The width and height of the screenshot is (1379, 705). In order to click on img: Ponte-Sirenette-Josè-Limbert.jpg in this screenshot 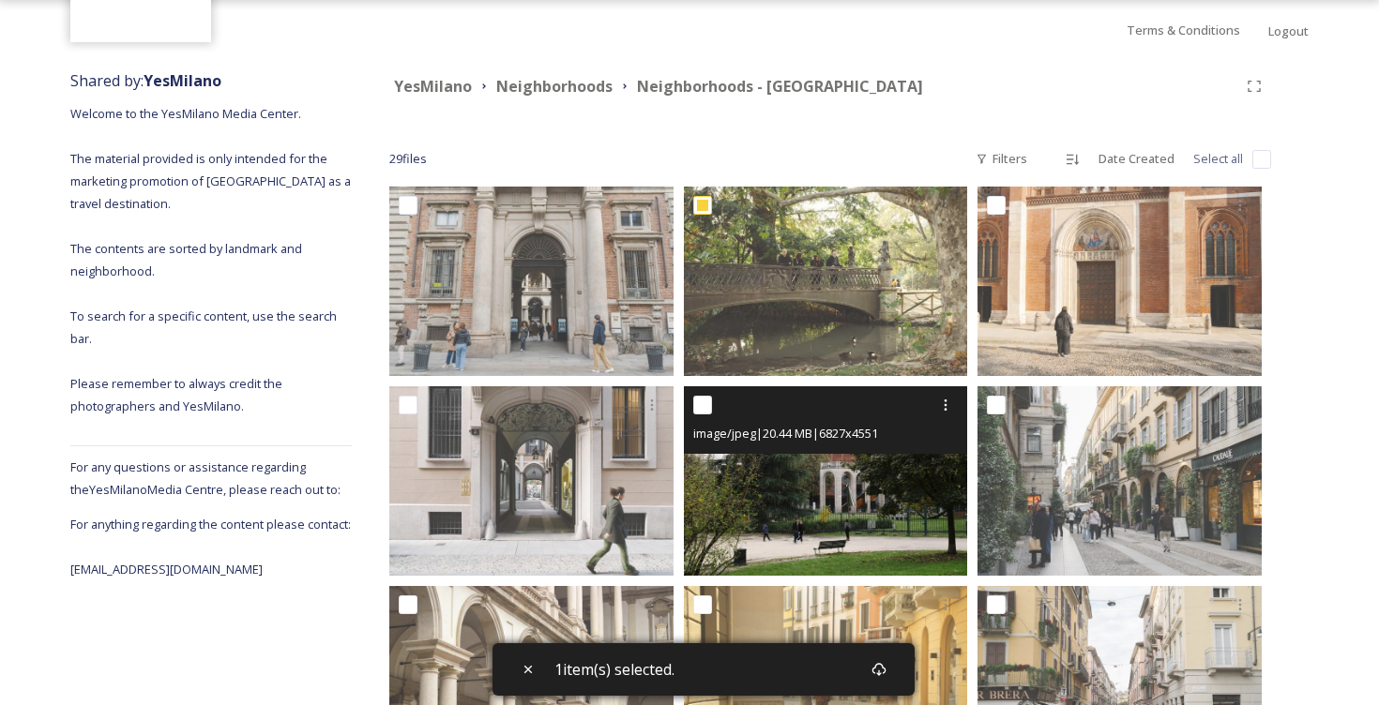, I will do `click(825, 281)`.